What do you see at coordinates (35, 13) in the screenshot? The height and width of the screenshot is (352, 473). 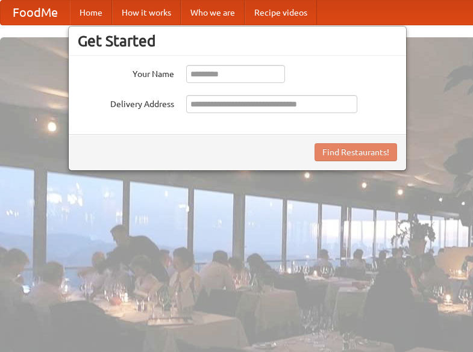 I see `a: FoodMe` at bounding box center [35, 13].